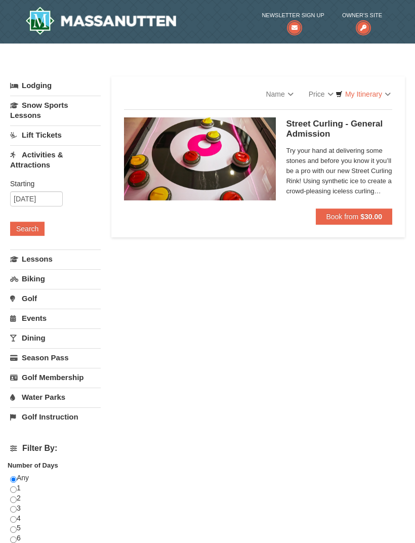  What do you see at coordinates (55, 318) in the screenshot?
I see `a: Events` at bounding box center [55, 318].